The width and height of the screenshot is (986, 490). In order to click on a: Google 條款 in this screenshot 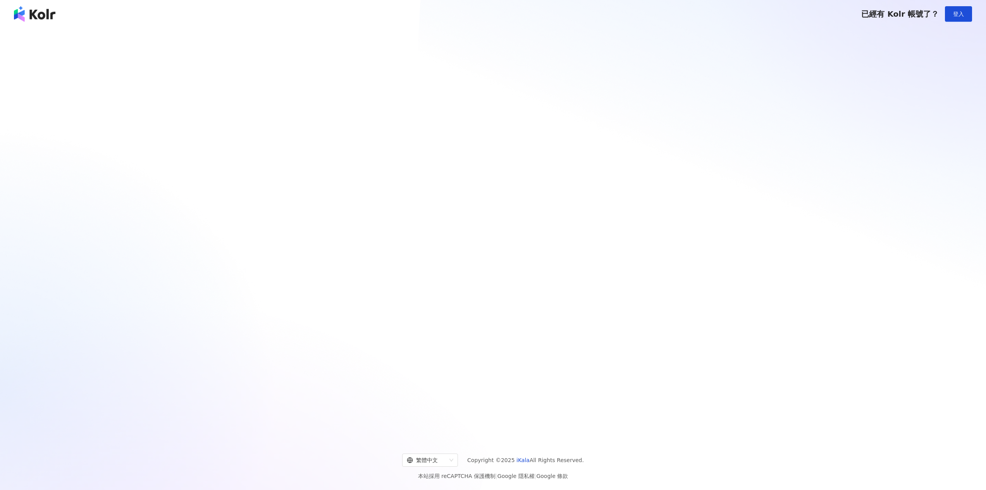, I will do `click(552, 476)`.